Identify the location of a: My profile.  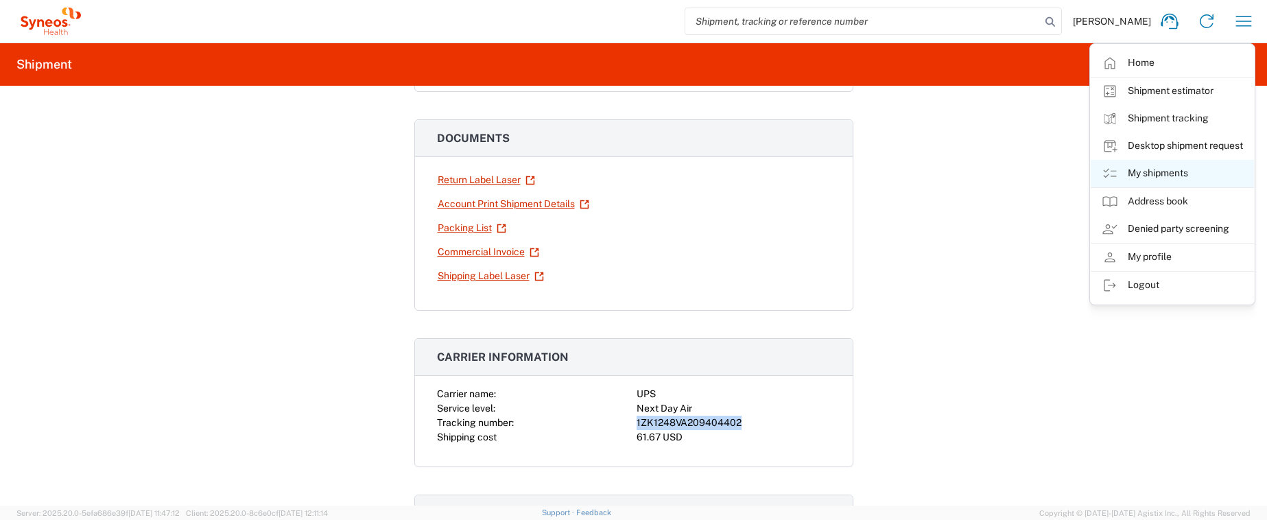
(1173, 257).